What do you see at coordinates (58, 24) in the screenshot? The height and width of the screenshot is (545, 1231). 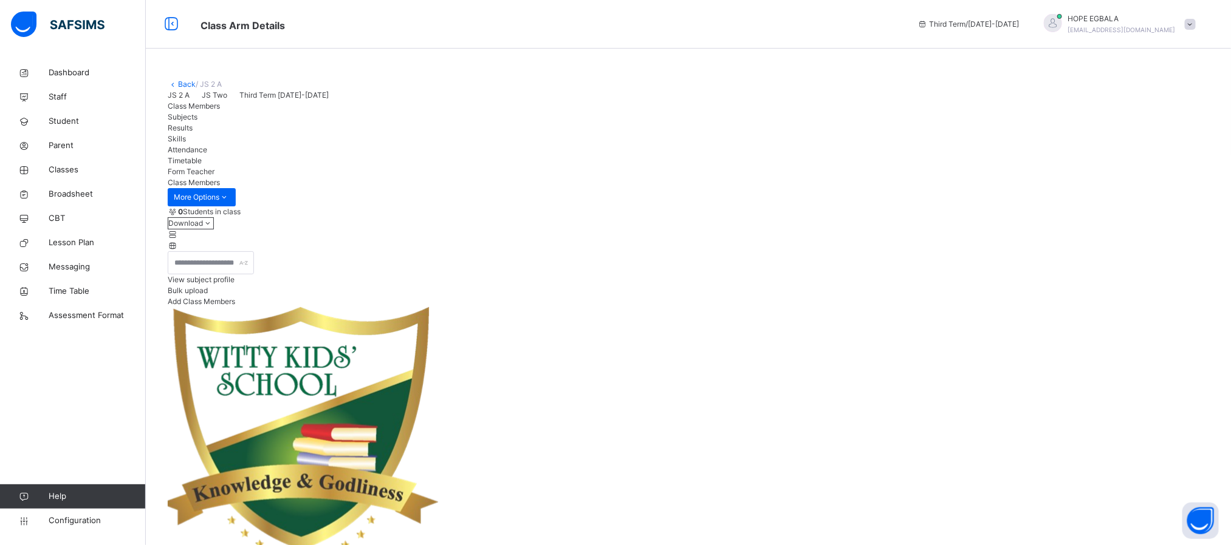 I see `img: safsims` at bounding box center [58, 24].